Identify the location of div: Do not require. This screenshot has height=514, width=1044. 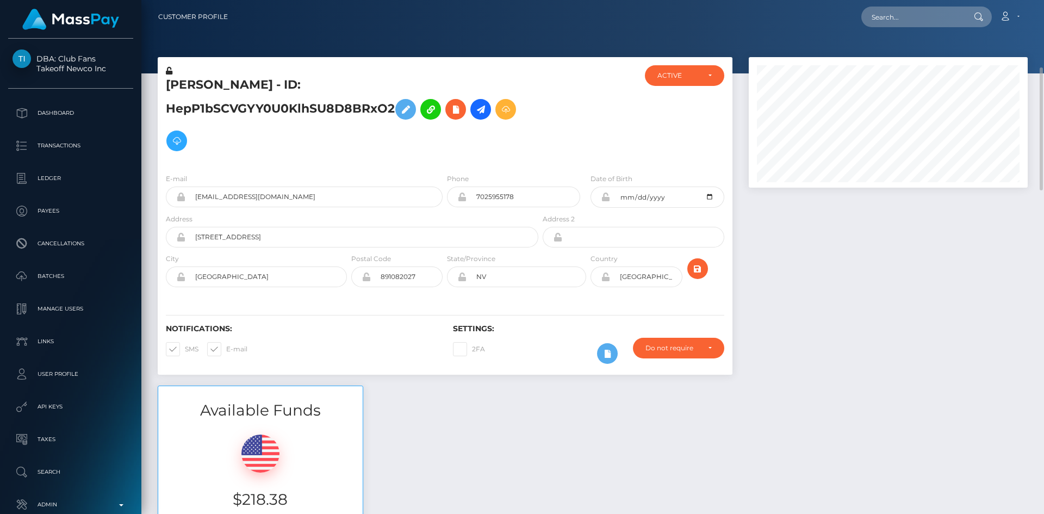
(672, 348).